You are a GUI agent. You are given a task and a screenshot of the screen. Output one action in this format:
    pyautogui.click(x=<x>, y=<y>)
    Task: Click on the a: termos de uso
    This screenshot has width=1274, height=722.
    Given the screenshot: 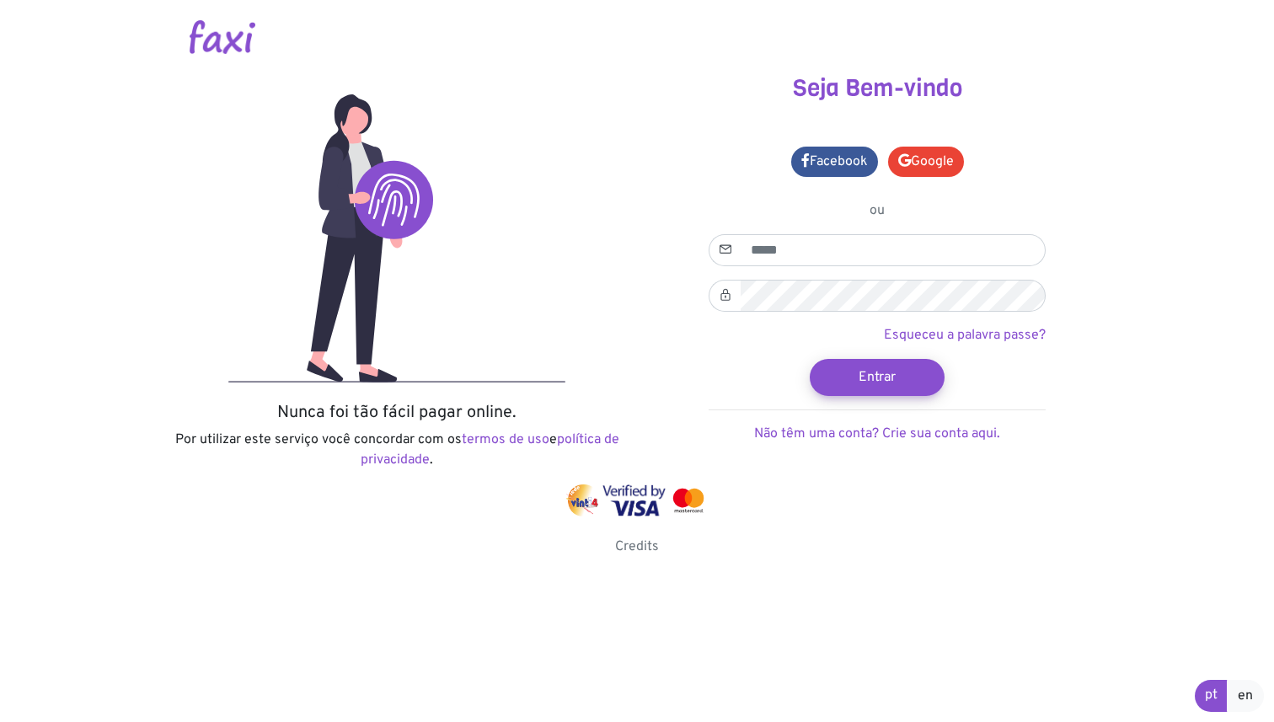 What is the action you would take?
    pyautogui.click(x=506, y=440)
    